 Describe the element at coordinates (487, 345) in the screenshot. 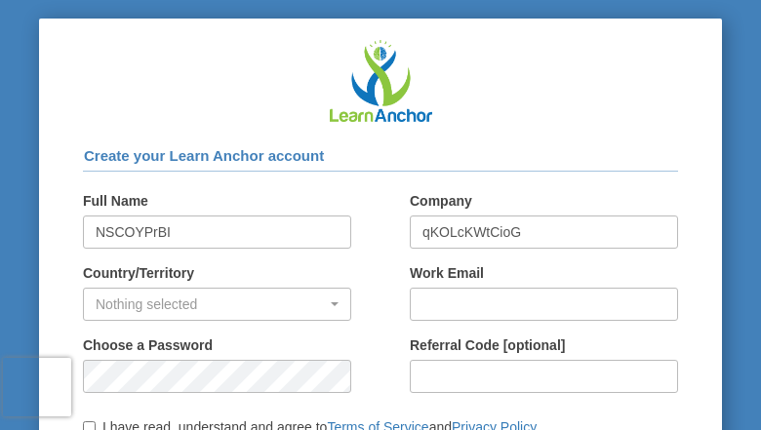

I see `label: Referral Code [optional]` at that location.